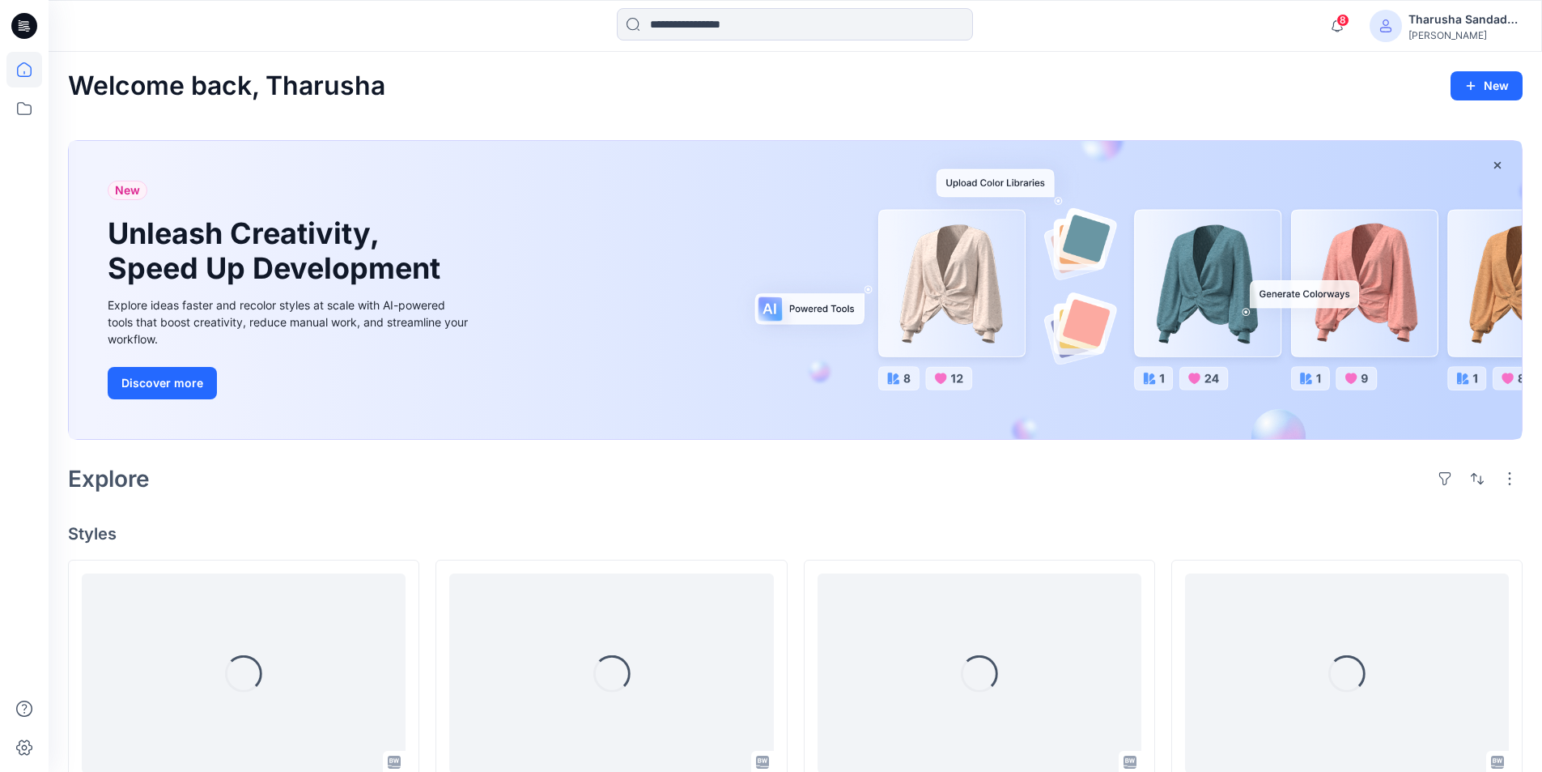  Describe the element at coordinates (278, 251) in the screenshot. I see `h1: Unleash Creativity, Speed Up Development` at that location.